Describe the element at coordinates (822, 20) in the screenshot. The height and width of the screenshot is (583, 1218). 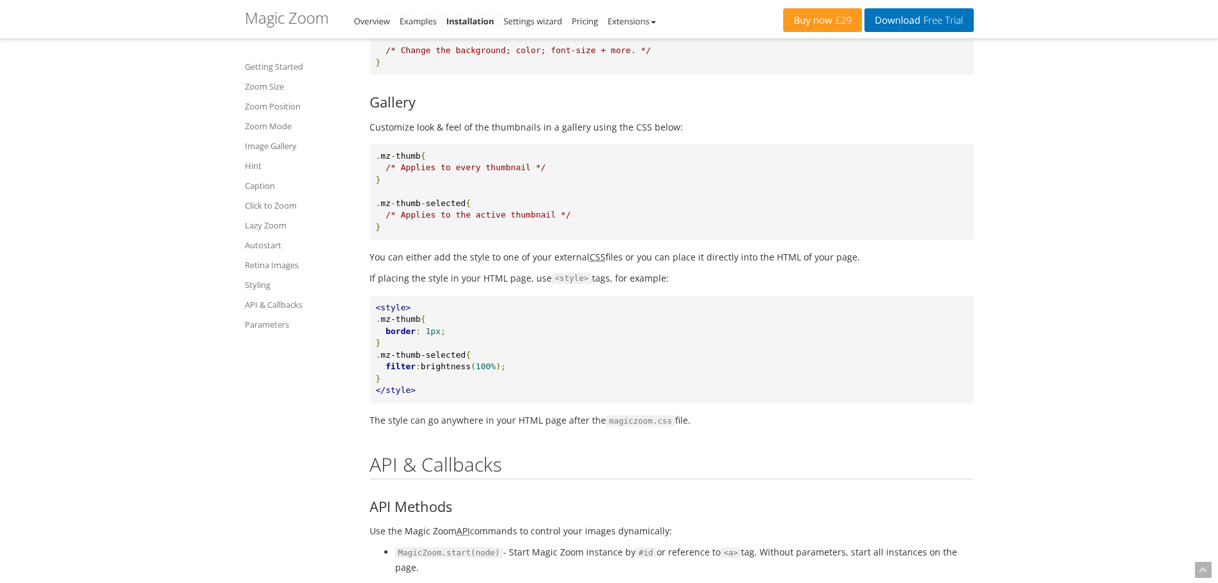
I see `a: Buy now£29` at that location.